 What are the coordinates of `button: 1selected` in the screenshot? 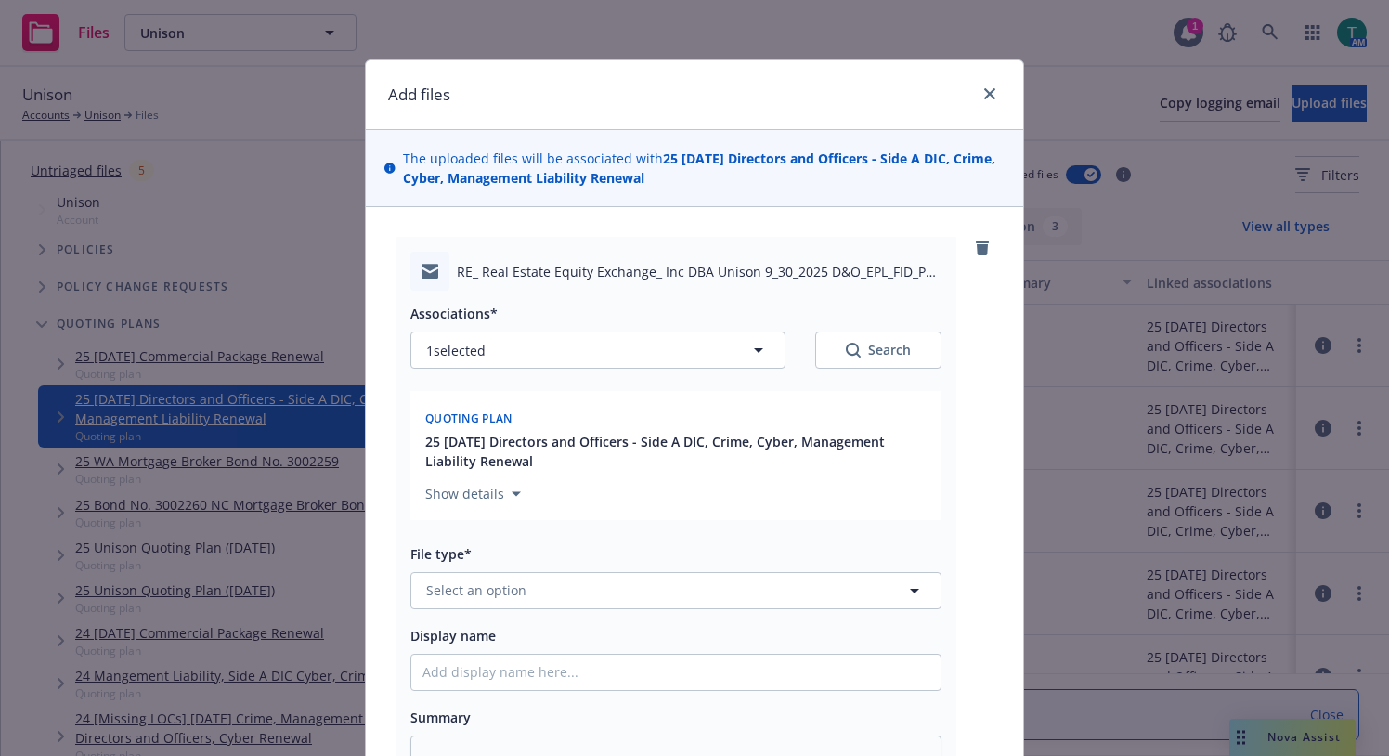 It's located at (598, 350).